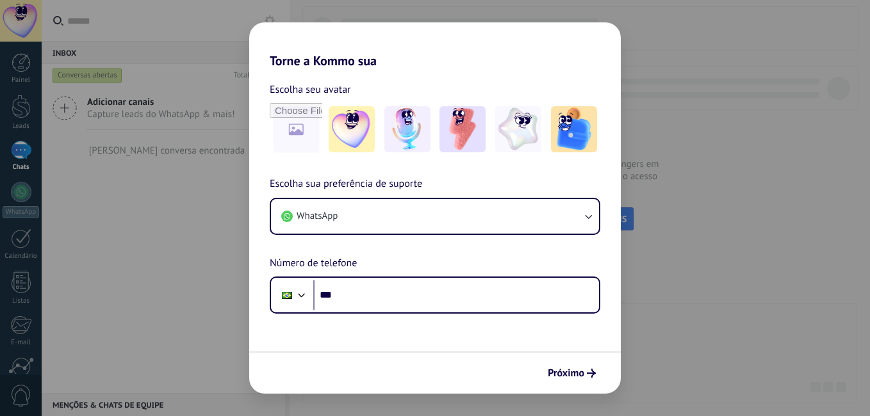 Image resolution: width=870 pixels, height=416 pixels. Describe the element at coordinates (287, 295) in the screenshot. I see `div: Brazil: + 55` at that location.